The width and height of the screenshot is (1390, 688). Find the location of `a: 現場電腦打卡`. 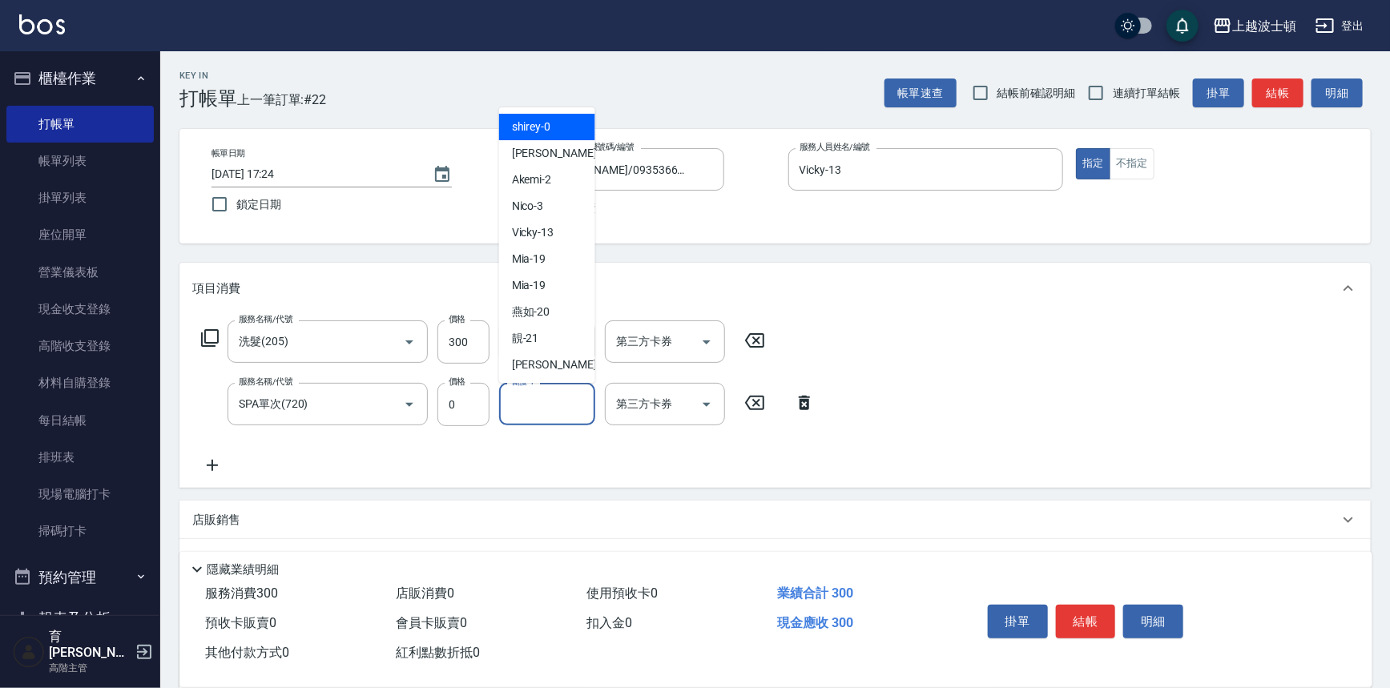

a: 現場電腦打卡 is located at coordinates (80, 494).